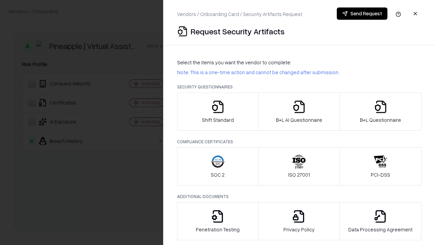 The width and height of the screenshot is (435, 245). What do you see at coordinates (380, 166) in the screenshot?
I see `button: PCI-DSS` at bounding box center [380, 166].